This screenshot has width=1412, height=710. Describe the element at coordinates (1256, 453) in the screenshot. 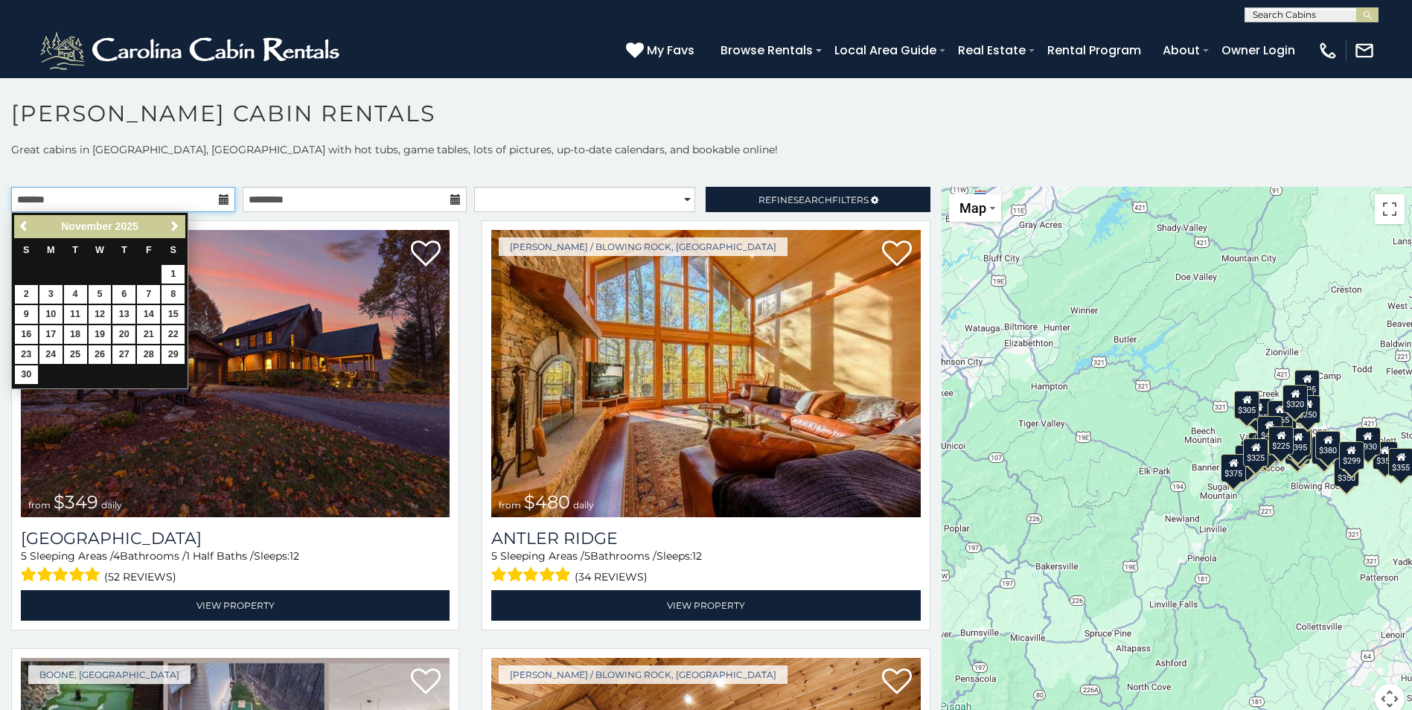

I see `div: $325` at that location.